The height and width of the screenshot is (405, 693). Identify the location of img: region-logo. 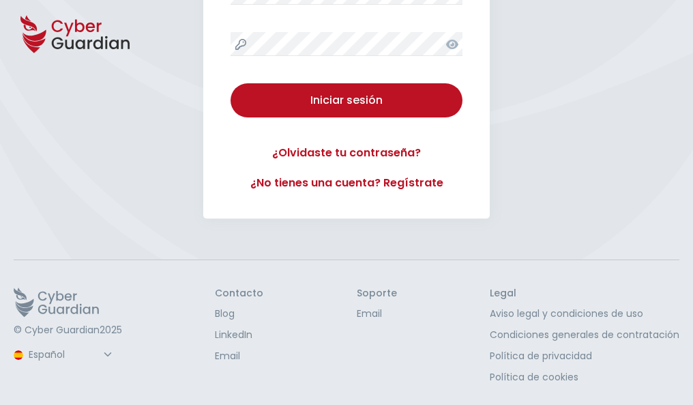
(18, 355).